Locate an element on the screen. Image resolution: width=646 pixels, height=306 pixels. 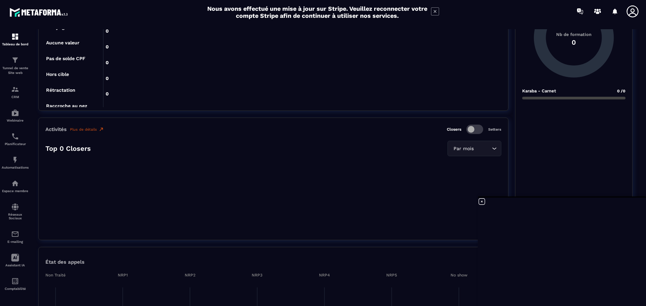
tspan: Hors cible is located at coordinates (58, 74).